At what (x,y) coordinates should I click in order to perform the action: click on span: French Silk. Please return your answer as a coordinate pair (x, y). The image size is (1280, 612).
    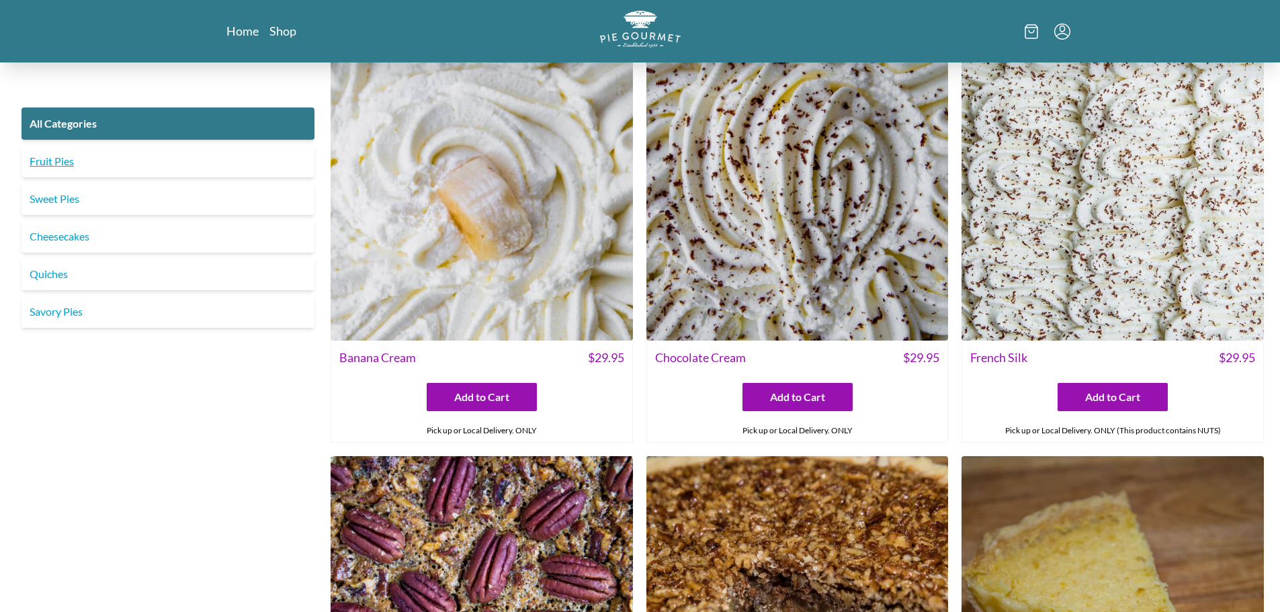
    Looking at the image, I should click on (999, 357).